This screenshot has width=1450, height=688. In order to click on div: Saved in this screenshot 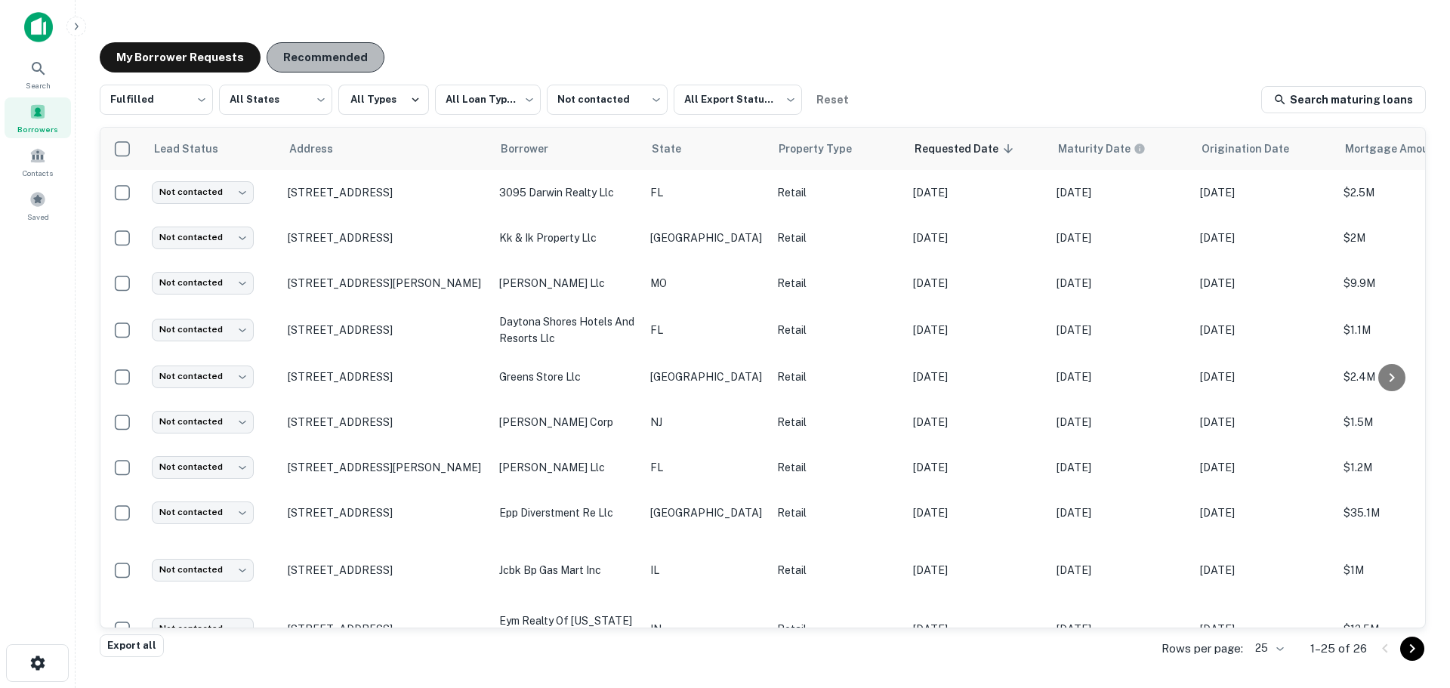, I will do `click(38, 205)`.